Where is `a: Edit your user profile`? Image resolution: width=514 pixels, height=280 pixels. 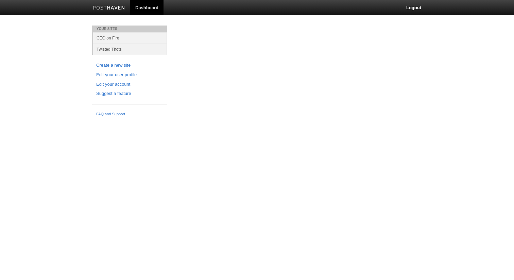 a: Edit your user profile is located at coordinates (129, 75).